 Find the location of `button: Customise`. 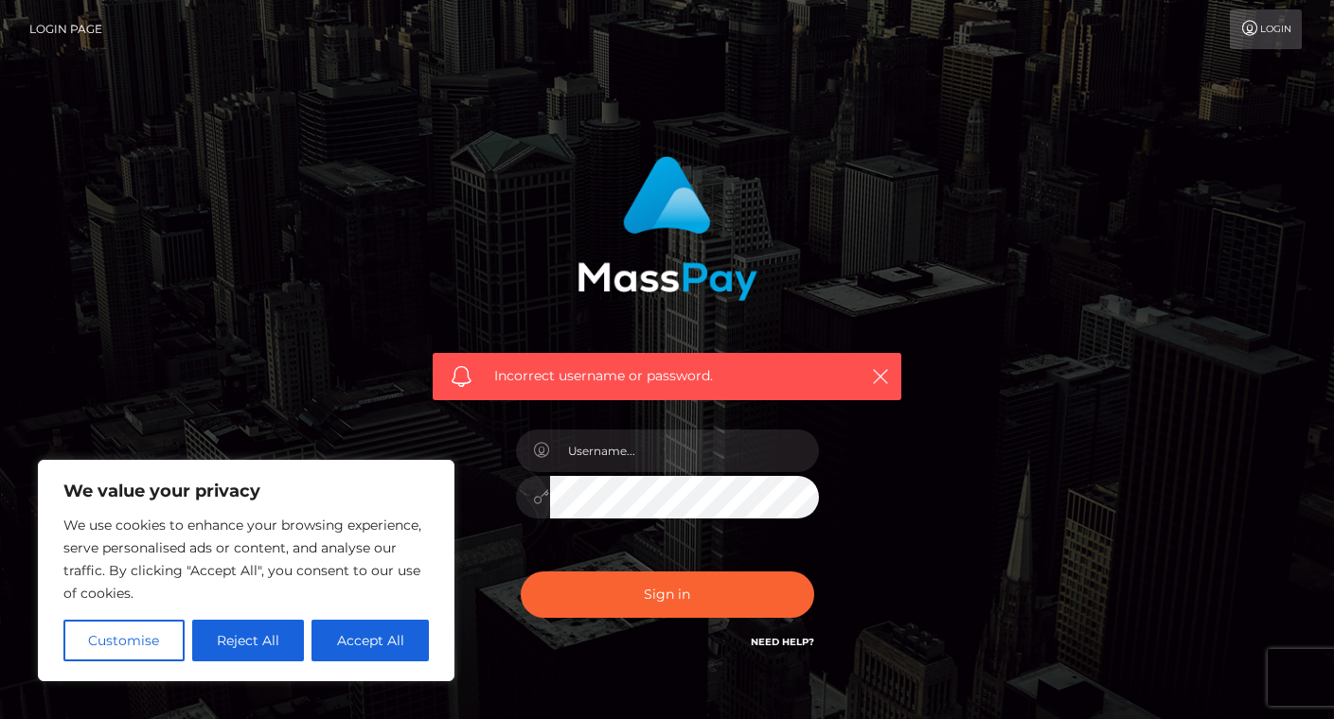

button: Customise is located at coordinates (124, 641).